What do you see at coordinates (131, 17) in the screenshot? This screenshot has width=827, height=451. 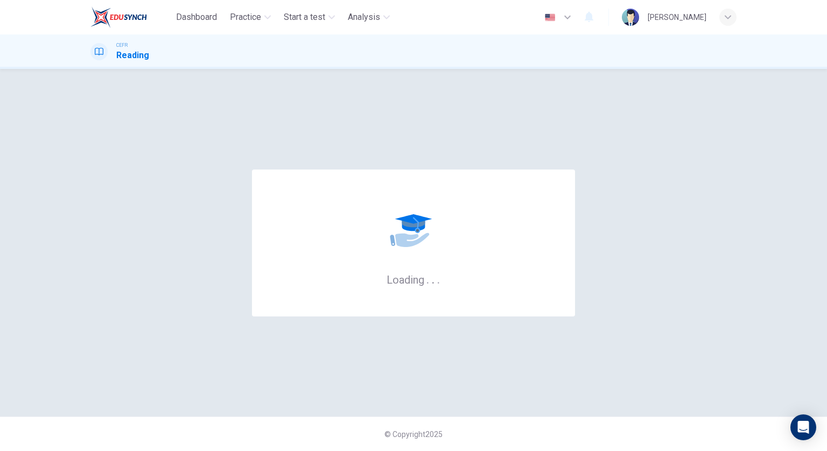 I see `a: EduSynch logo` at bounding box center [131, 17].